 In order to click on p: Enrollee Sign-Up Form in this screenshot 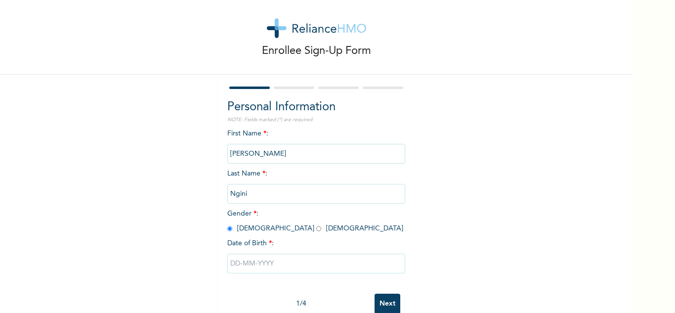, I will do `click(316, 51)`.